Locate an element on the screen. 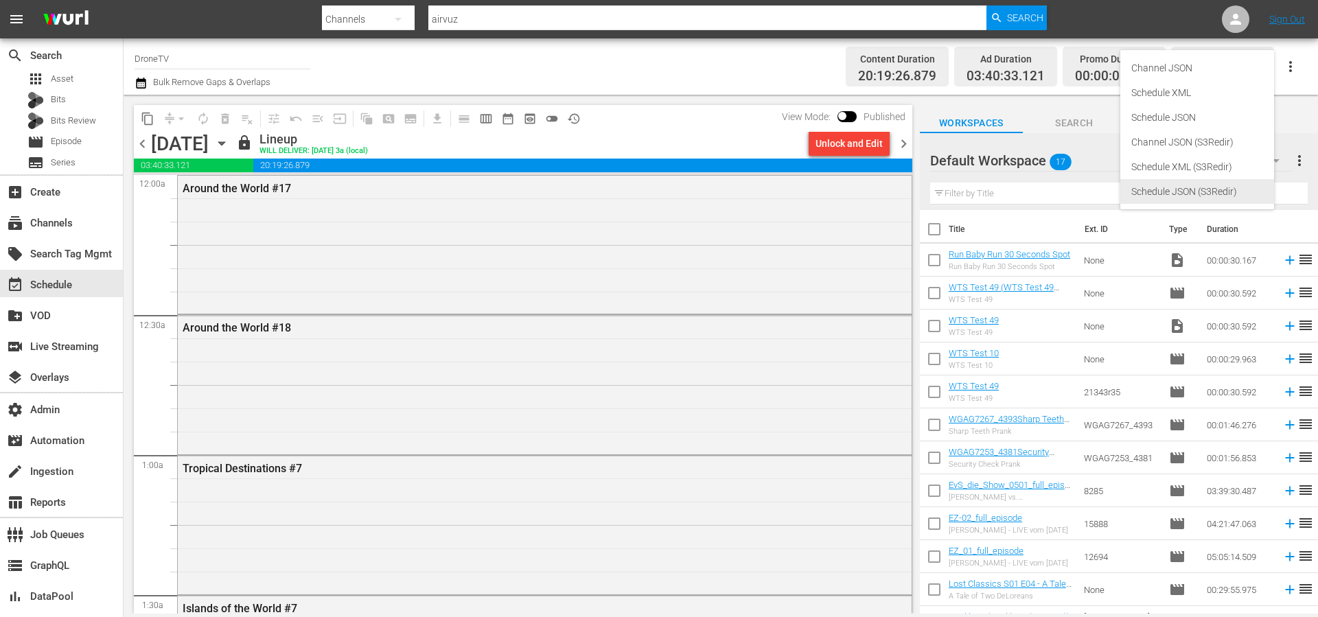  td: 03:39:30.487 is located at coordinates (1239, 491).